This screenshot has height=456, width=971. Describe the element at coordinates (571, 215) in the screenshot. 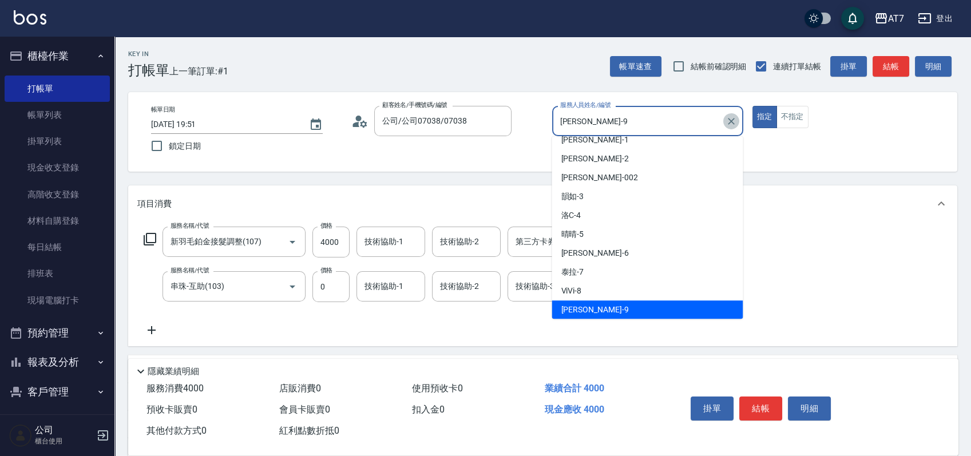

I see `span: 洛C -4` at that location.